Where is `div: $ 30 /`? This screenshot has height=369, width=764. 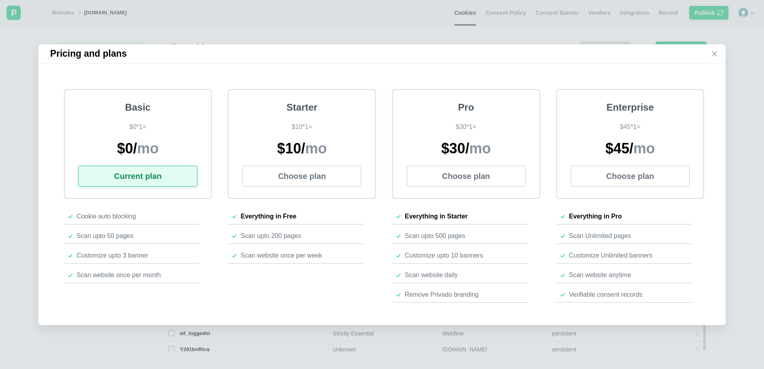 div: $ 30 / is located at coordinates (466, 149).